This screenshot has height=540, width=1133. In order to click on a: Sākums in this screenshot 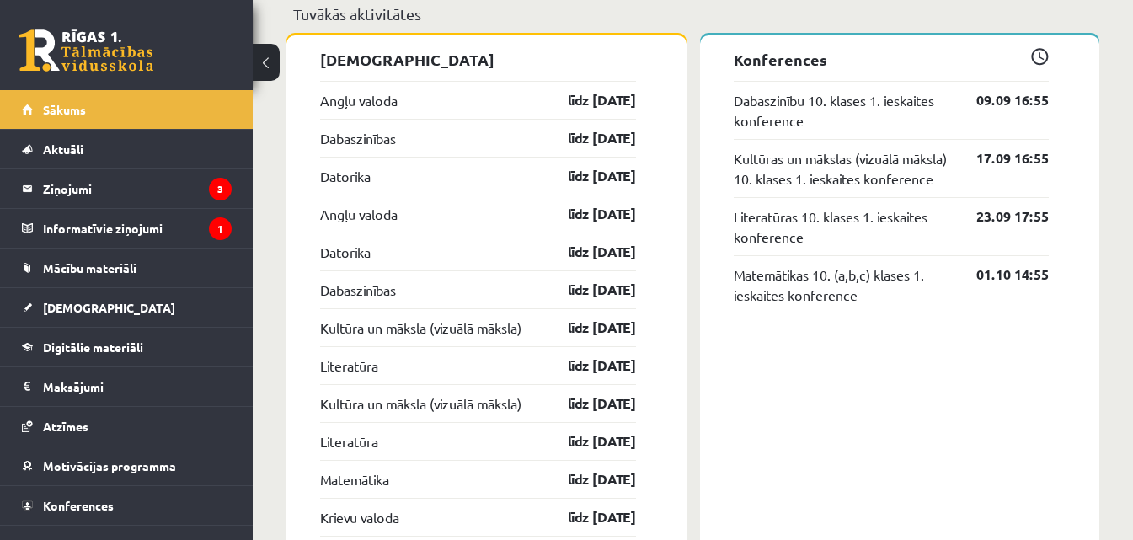, I will do `click(126, 109)`.